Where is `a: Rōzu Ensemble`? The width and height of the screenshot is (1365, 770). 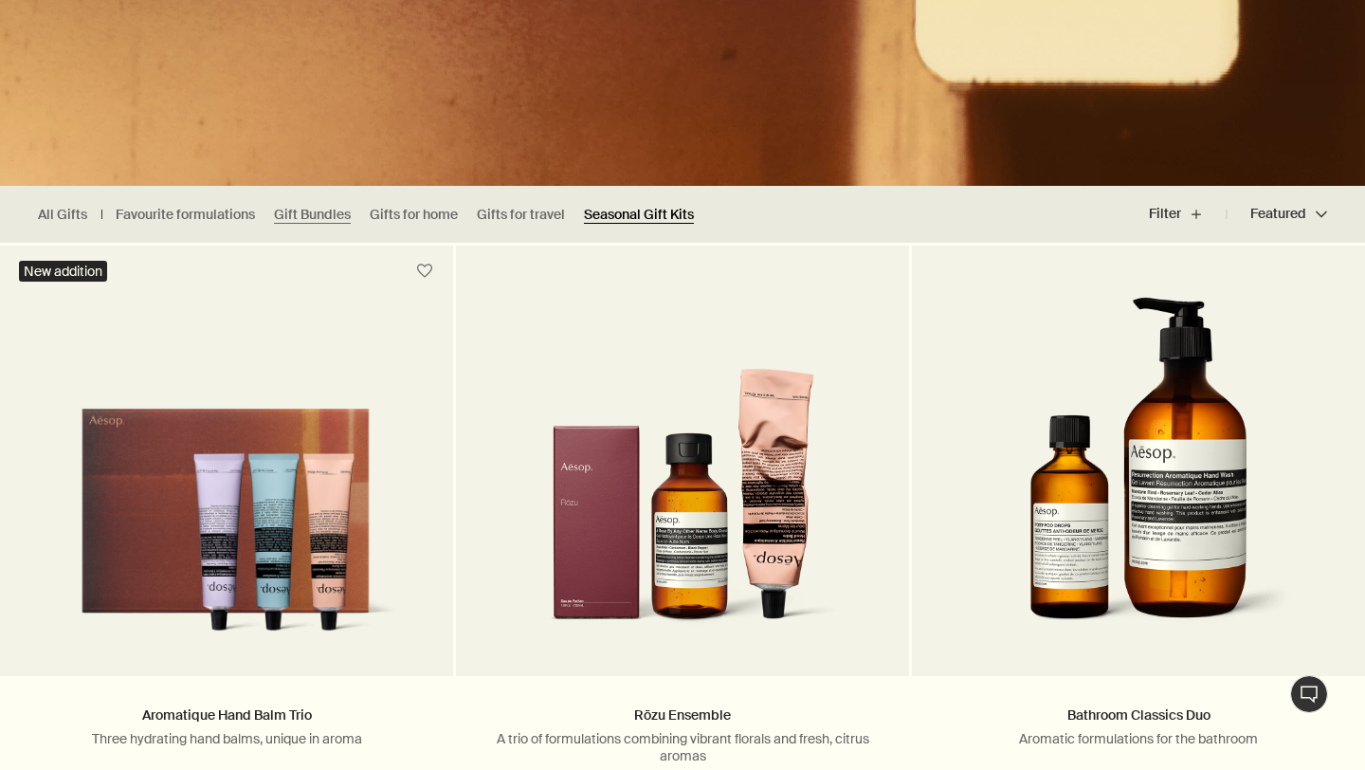
a: Rōzu Ensemble is located at coordinates (683, 715).